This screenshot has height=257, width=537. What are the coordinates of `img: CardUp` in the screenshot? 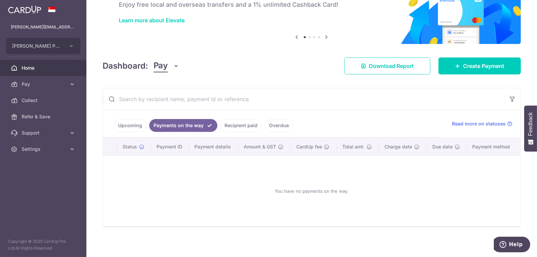 It's located at (25, 9).